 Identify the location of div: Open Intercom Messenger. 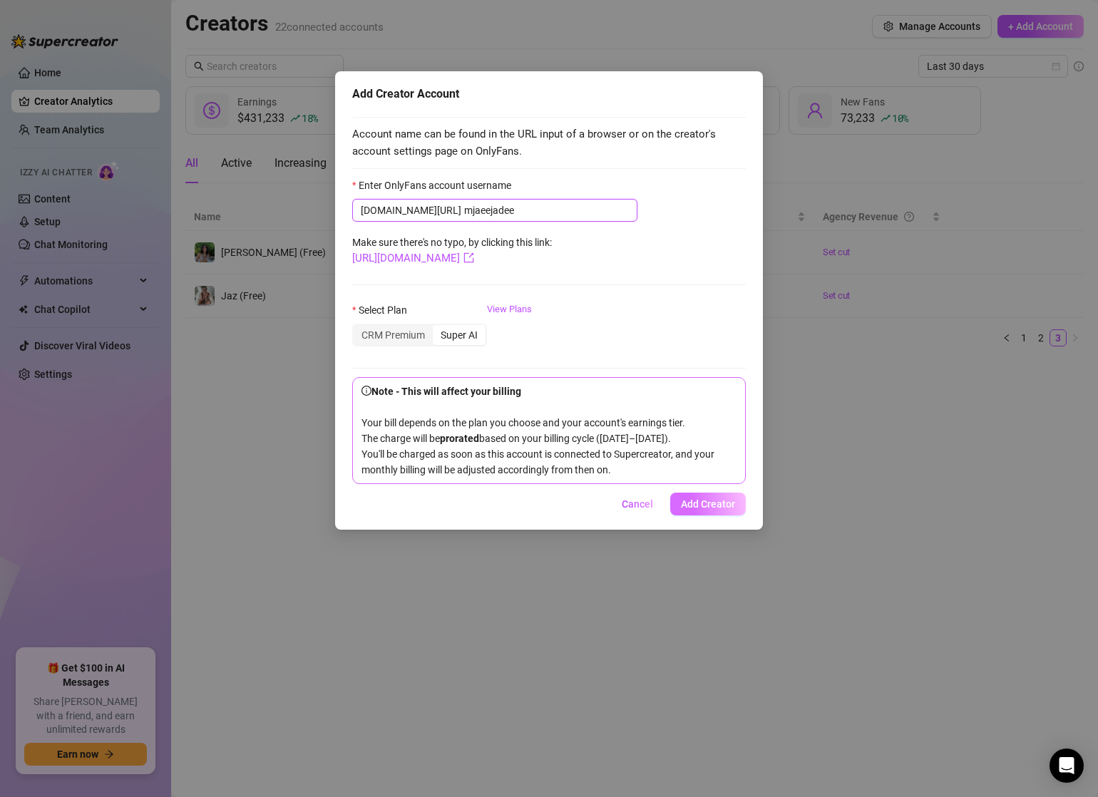
(1066, 766).